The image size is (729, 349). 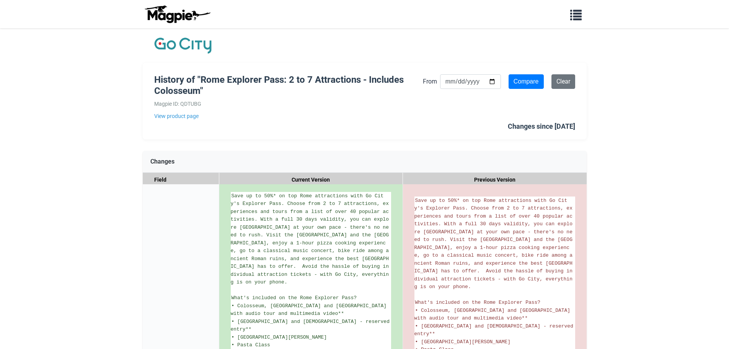 I want to click on label: From, so click(x=430, y=82).